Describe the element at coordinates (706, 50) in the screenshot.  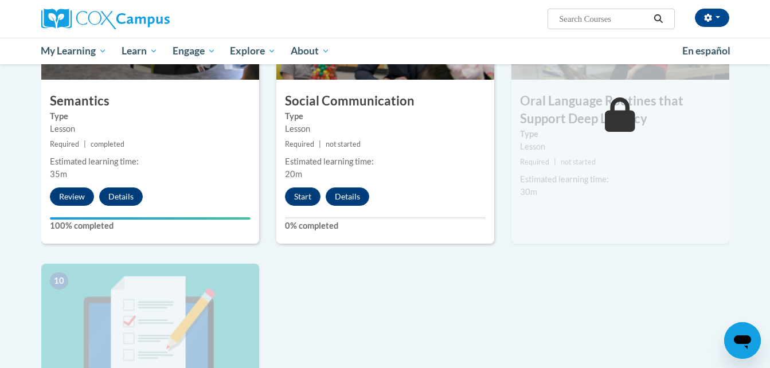
I see `span: En español` at that location.